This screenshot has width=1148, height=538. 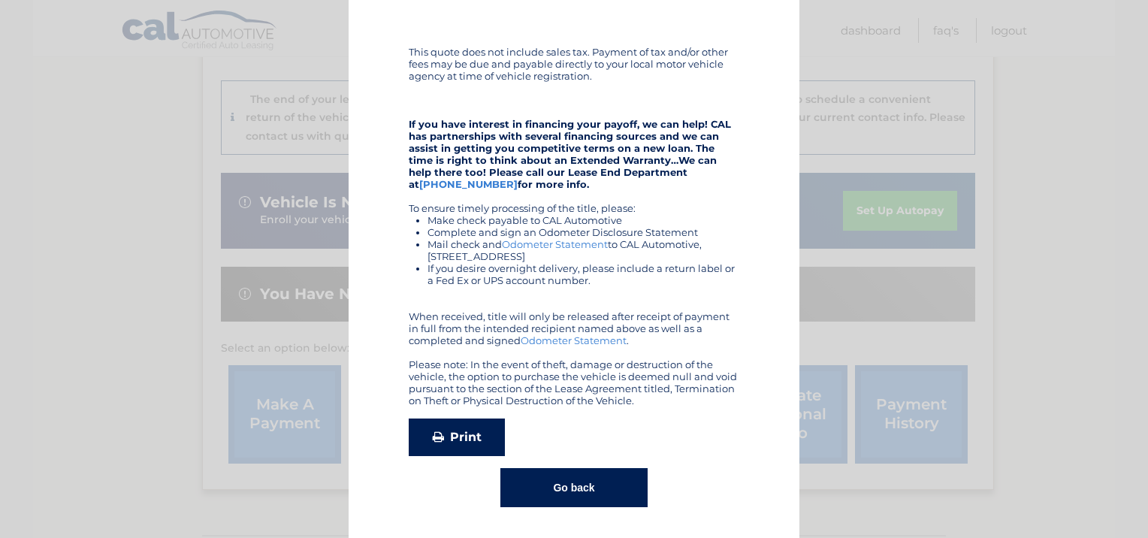 I want to click on button: Go back, so click(x=573, y=488).